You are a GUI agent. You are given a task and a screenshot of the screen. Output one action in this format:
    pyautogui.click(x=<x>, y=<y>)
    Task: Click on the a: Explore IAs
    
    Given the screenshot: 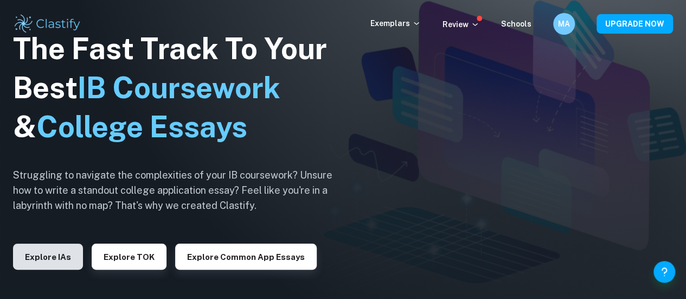 What is the action you would take?
    pyautogui.click(x=48, y=256)
    